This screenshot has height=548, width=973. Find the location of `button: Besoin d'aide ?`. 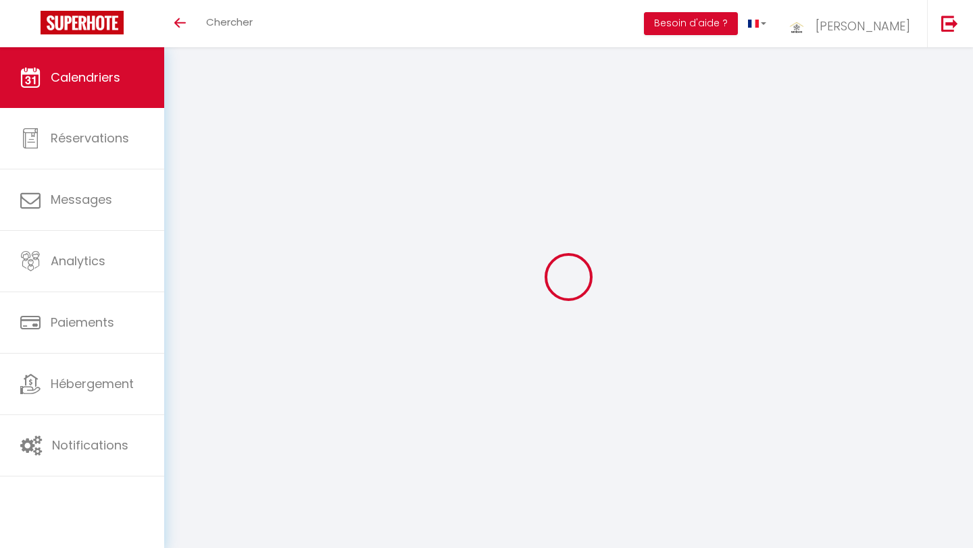

button: Besoin d'aide ? is located at coordinates (690, 24).